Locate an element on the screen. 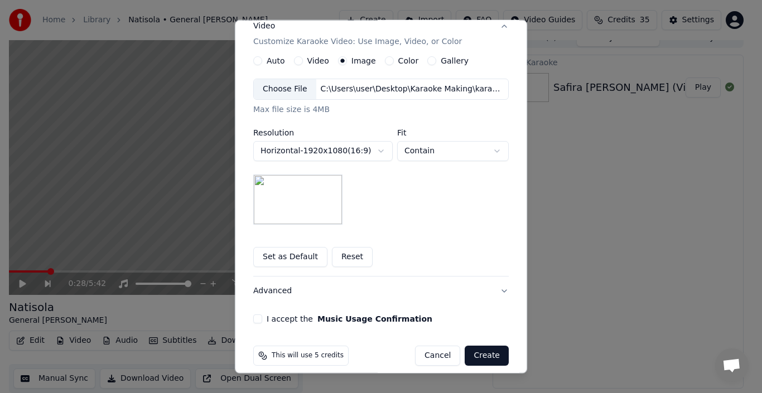 This screenshot has height=393, width=762. label: Fit is located at coordinates (453, 133).